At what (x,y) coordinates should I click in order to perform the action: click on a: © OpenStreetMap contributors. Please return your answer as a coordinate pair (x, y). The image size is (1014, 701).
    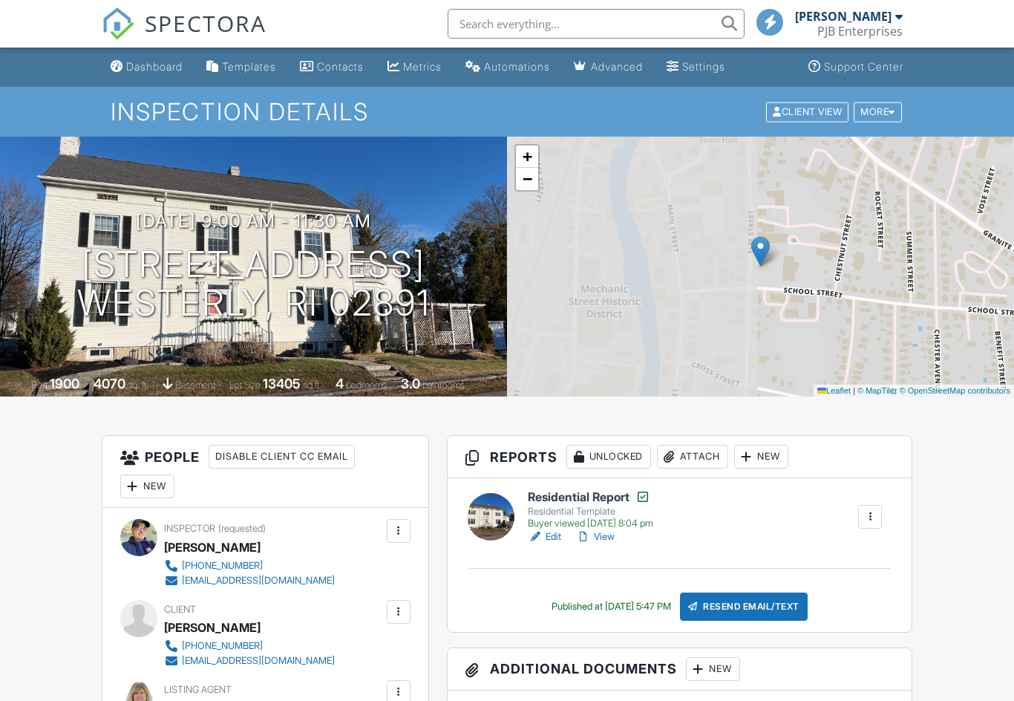
    Looking at the image, I should click on (954, 390).